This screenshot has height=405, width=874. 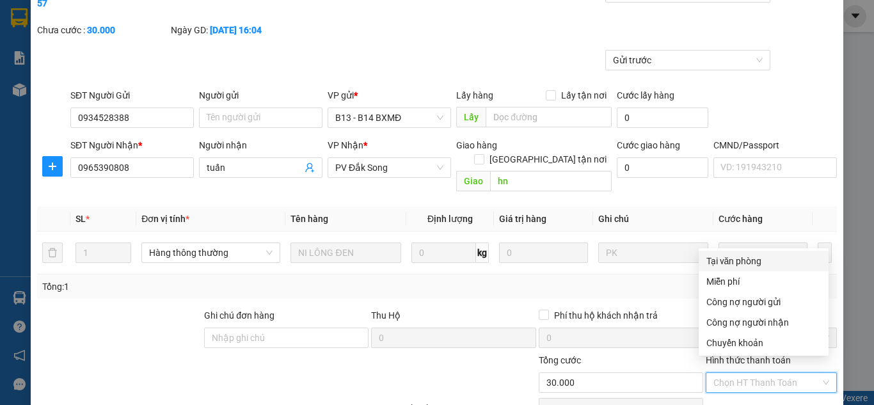 I want to click on label: Cước lấy hàng, so click(x=645, y=95).